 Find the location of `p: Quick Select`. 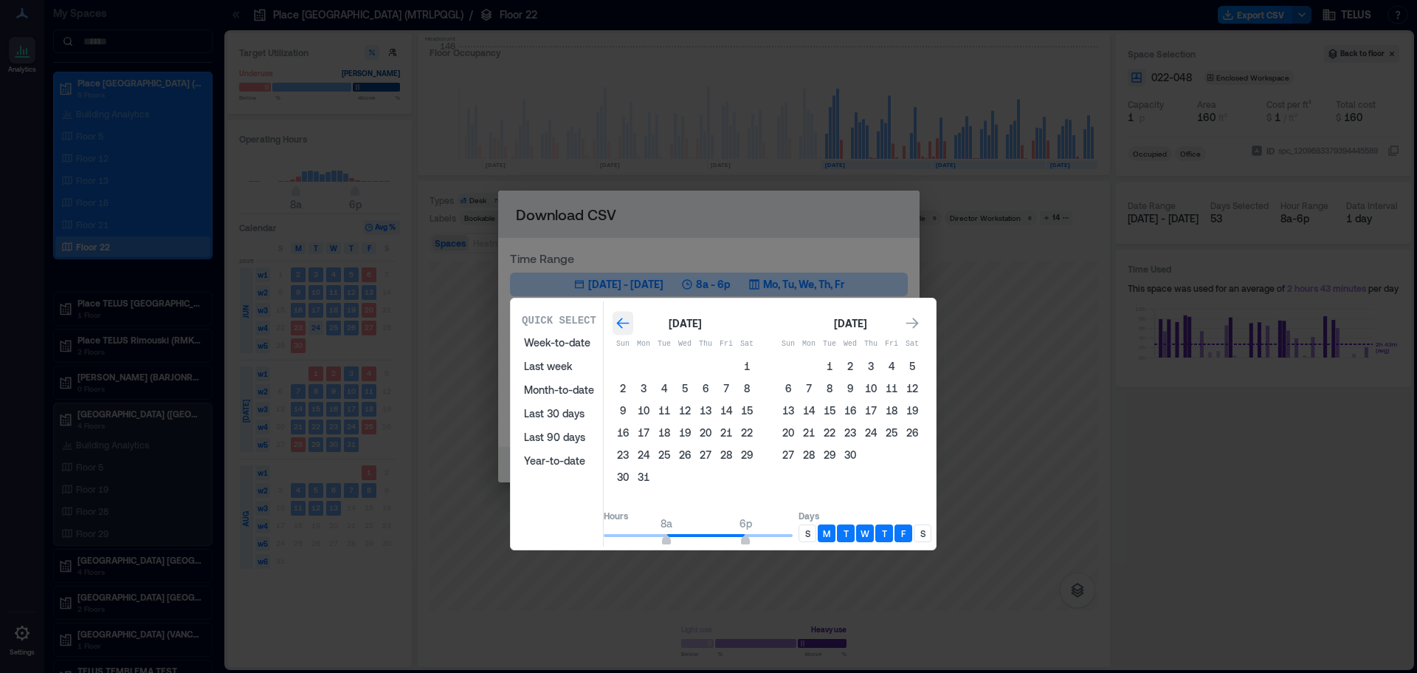

p: Quick Select is located at coordinates (559, 320).